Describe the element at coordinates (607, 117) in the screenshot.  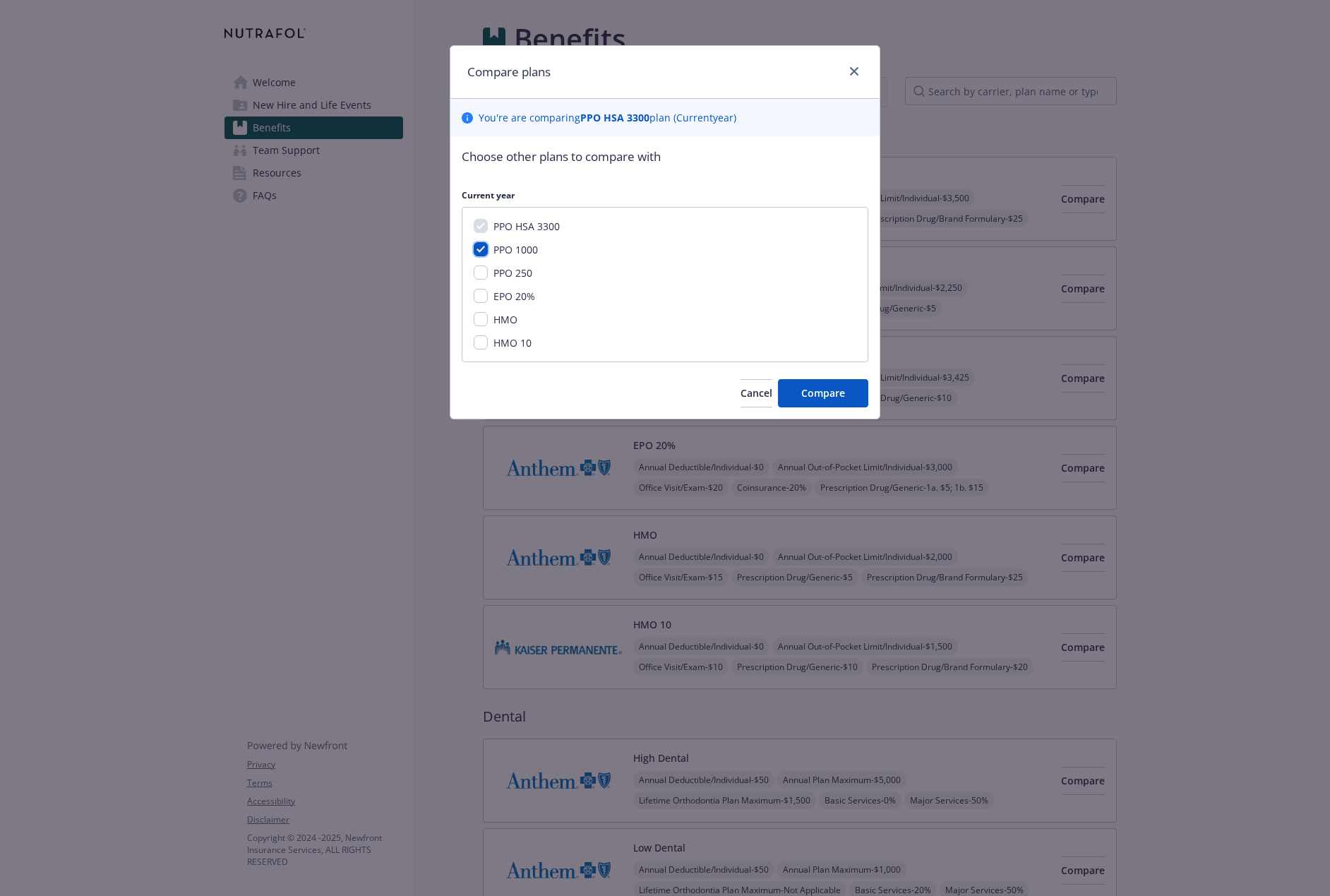
I see `p: You ' re are comparing plan ( Current year)` at that location.